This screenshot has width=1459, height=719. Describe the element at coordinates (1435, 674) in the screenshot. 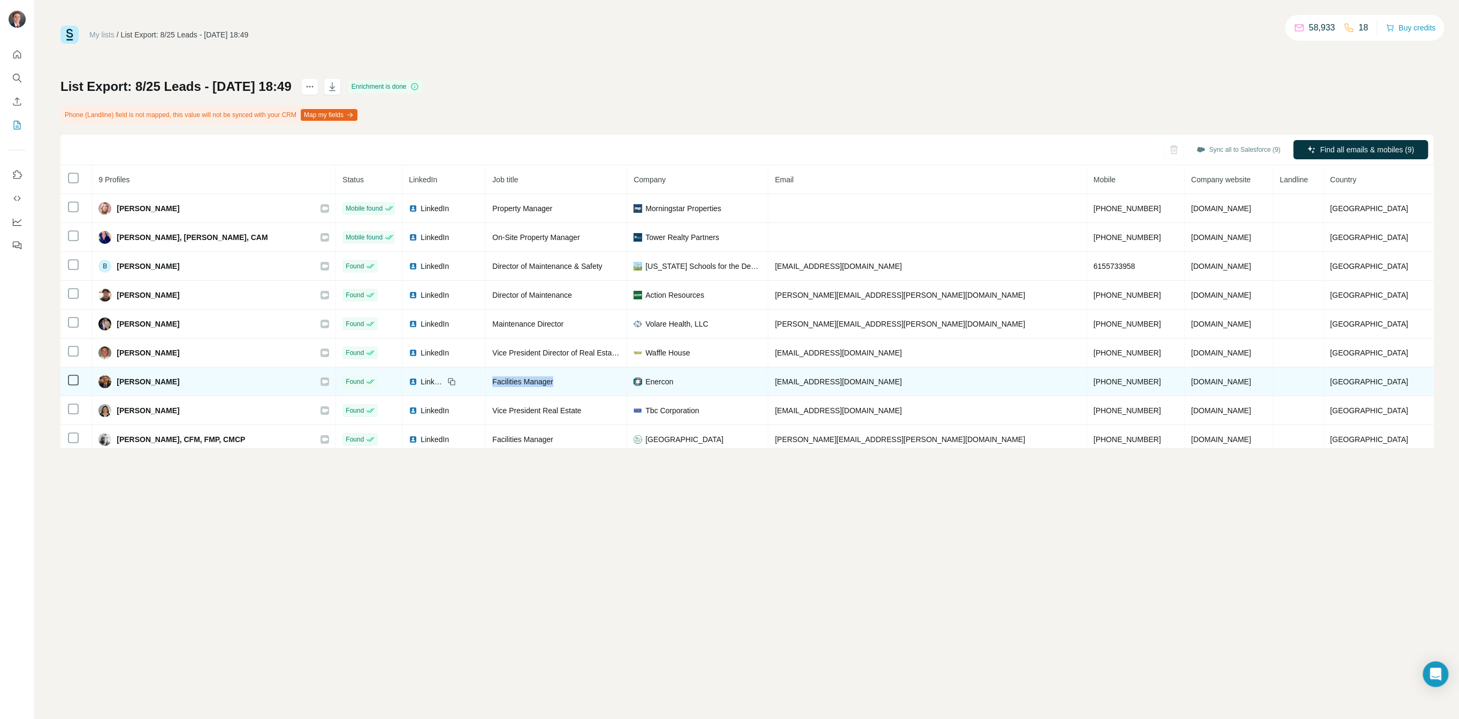

I see `div: Open Intercom Messenger` at that location.